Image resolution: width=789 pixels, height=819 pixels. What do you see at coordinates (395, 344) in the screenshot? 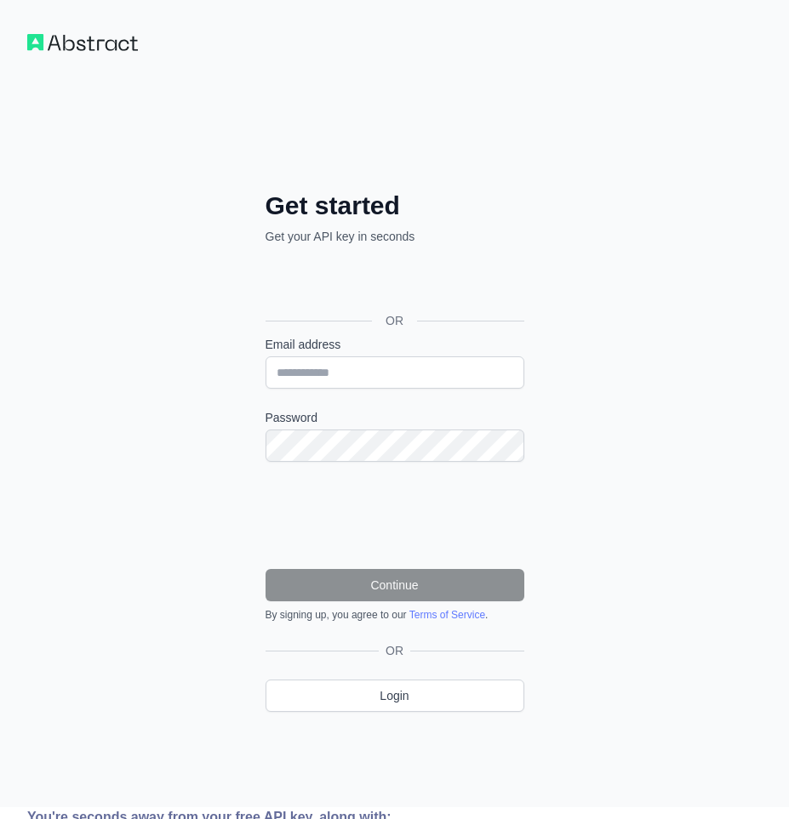
I see `label: Email address` at bounding box center [395, 344].